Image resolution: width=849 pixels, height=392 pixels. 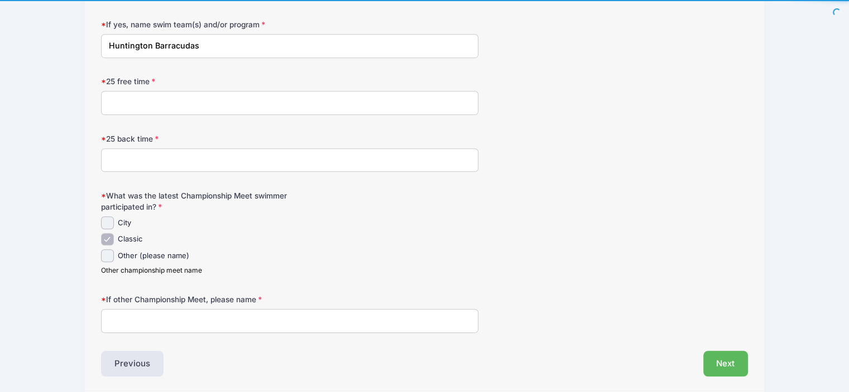 I want to click on label: If other Championship Meet, please name, so click(x=209, y=300).